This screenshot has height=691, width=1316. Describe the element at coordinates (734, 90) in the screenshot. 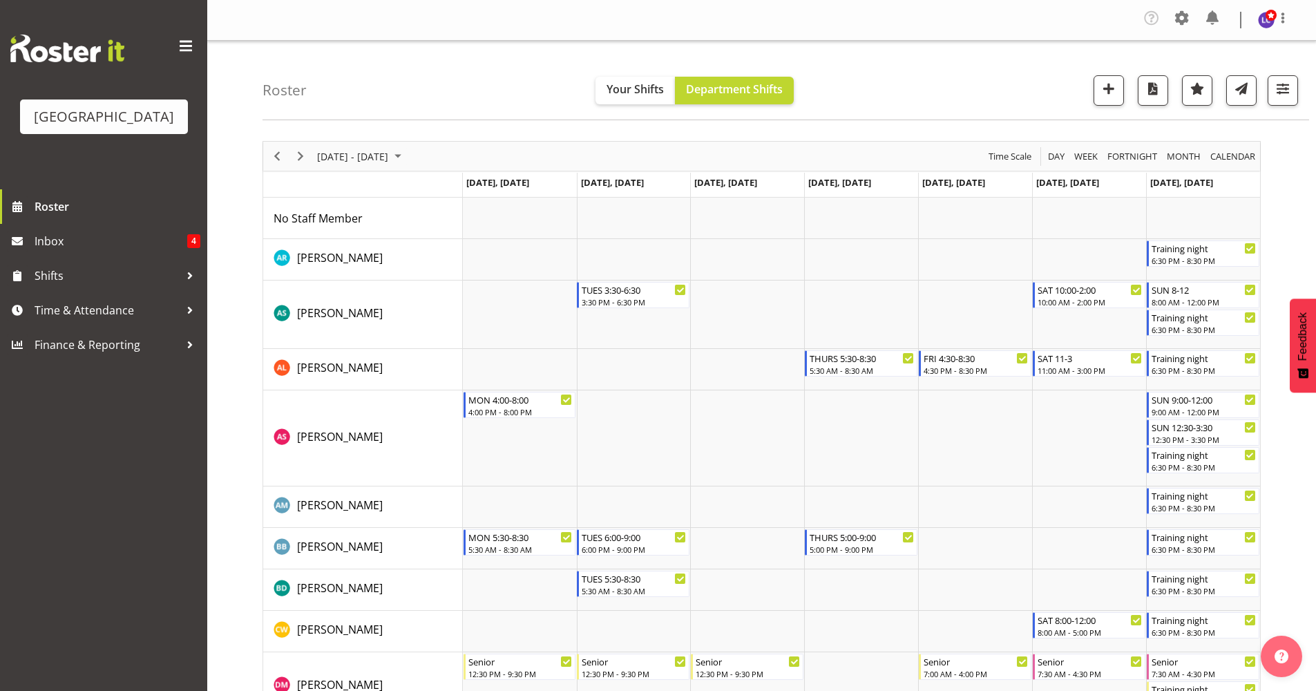

I see `button: Department Shifts` at that location.